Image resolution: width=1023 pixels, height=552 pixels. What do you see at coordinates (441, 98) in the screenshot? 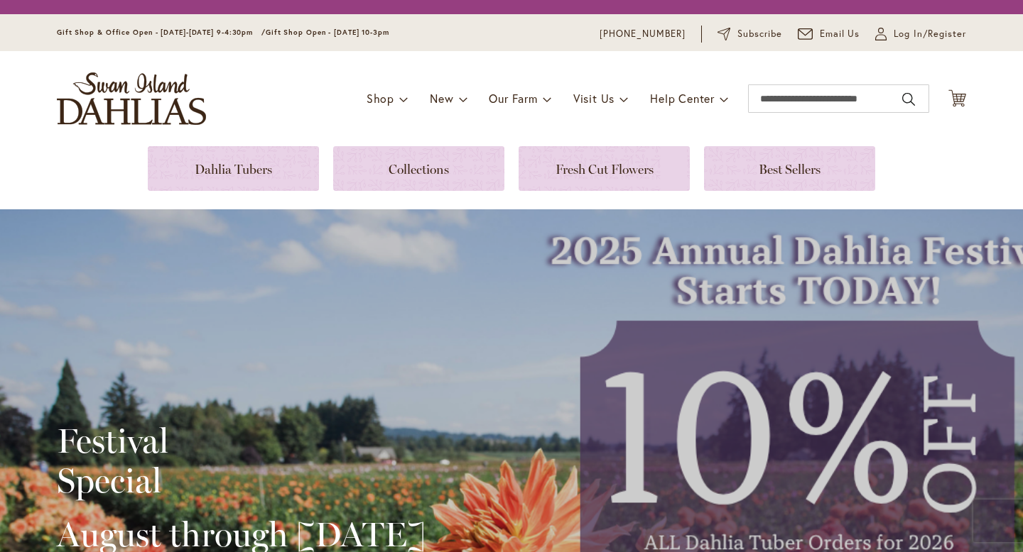
I see `span: New` at bounding box center [441, 98].